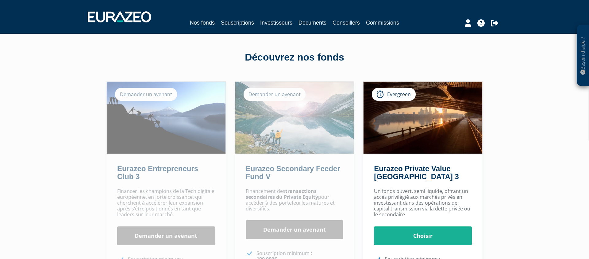  What do you see at coordinates (166, 118) in the screenshot?
I see `img: Eurazeo Entrepreneurs Club 3` at bounding box center [166, 118].